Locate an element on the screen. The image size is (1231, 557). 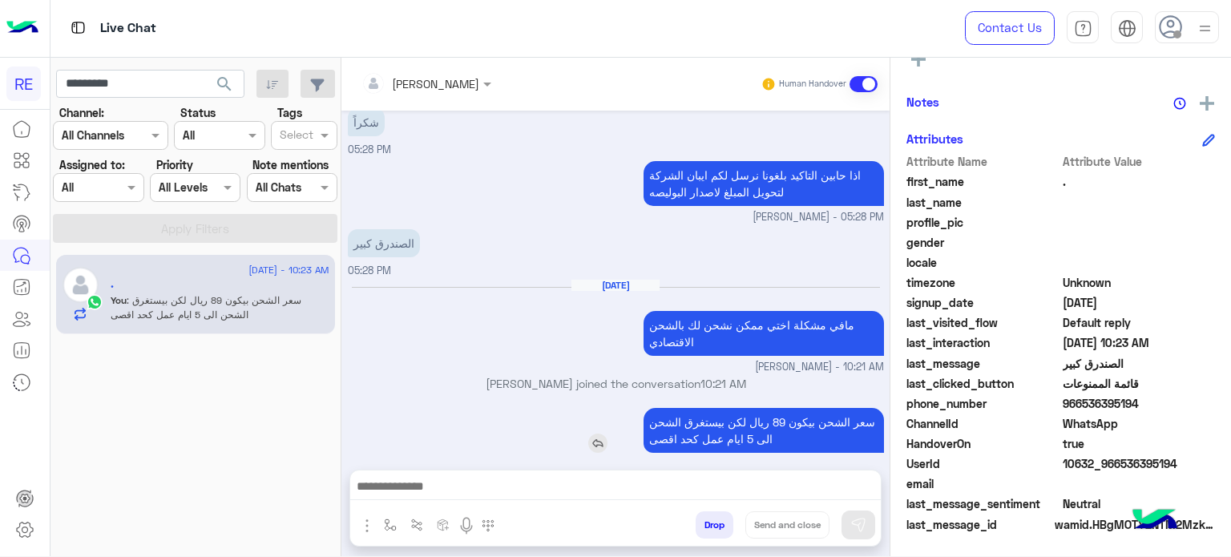
div: RE is located at coordinates (23, 83).